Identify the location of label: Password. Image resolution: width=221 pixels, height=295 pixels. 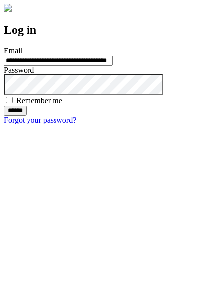
(19, 70).